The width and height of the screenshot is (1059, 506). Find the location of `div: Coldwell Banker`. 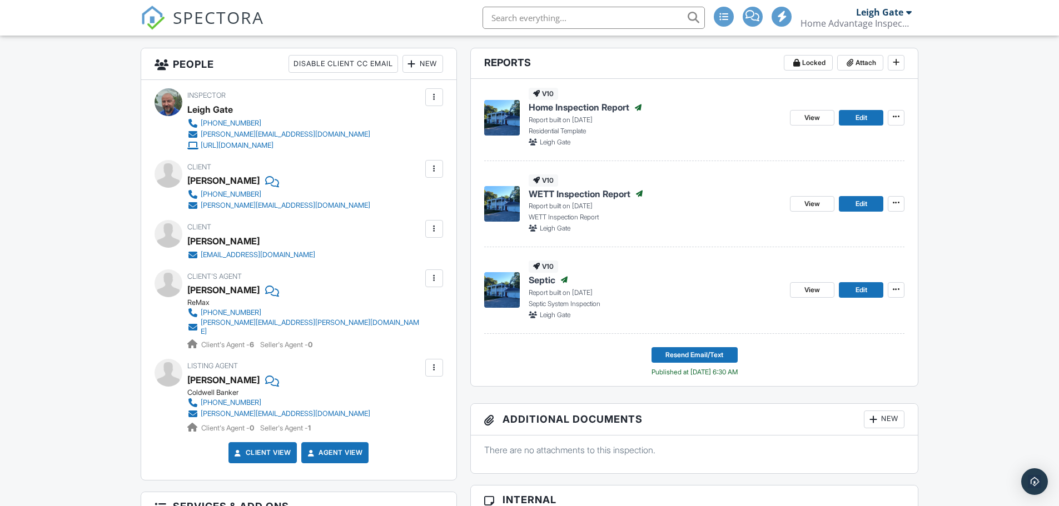

div: Coldwell Banker is located at coordinates (283, 393).